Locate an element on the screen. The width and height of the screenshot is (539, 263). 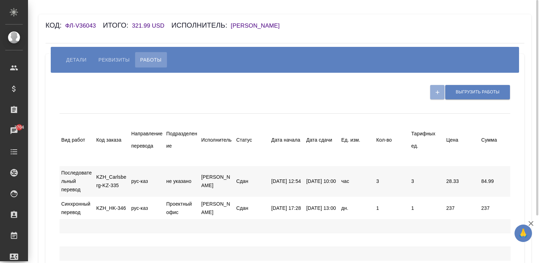
span: Реквизиты is located at coordinates (114, 60).